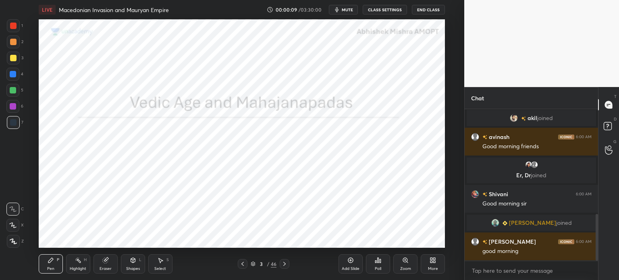  What do you see at coordinates (274, 264) in the screenshot?
I see `div: 46` at bounding box center [274, 264].